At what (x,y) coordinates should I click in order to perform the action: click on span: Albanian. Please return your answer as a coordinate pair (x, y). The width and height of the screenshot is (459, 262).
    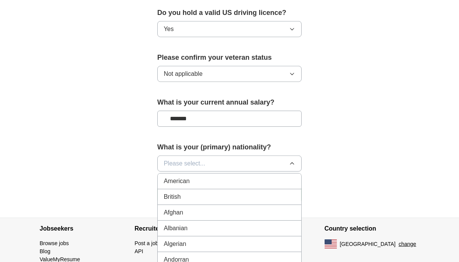
    Looking at the image, I should click on (176, 228).